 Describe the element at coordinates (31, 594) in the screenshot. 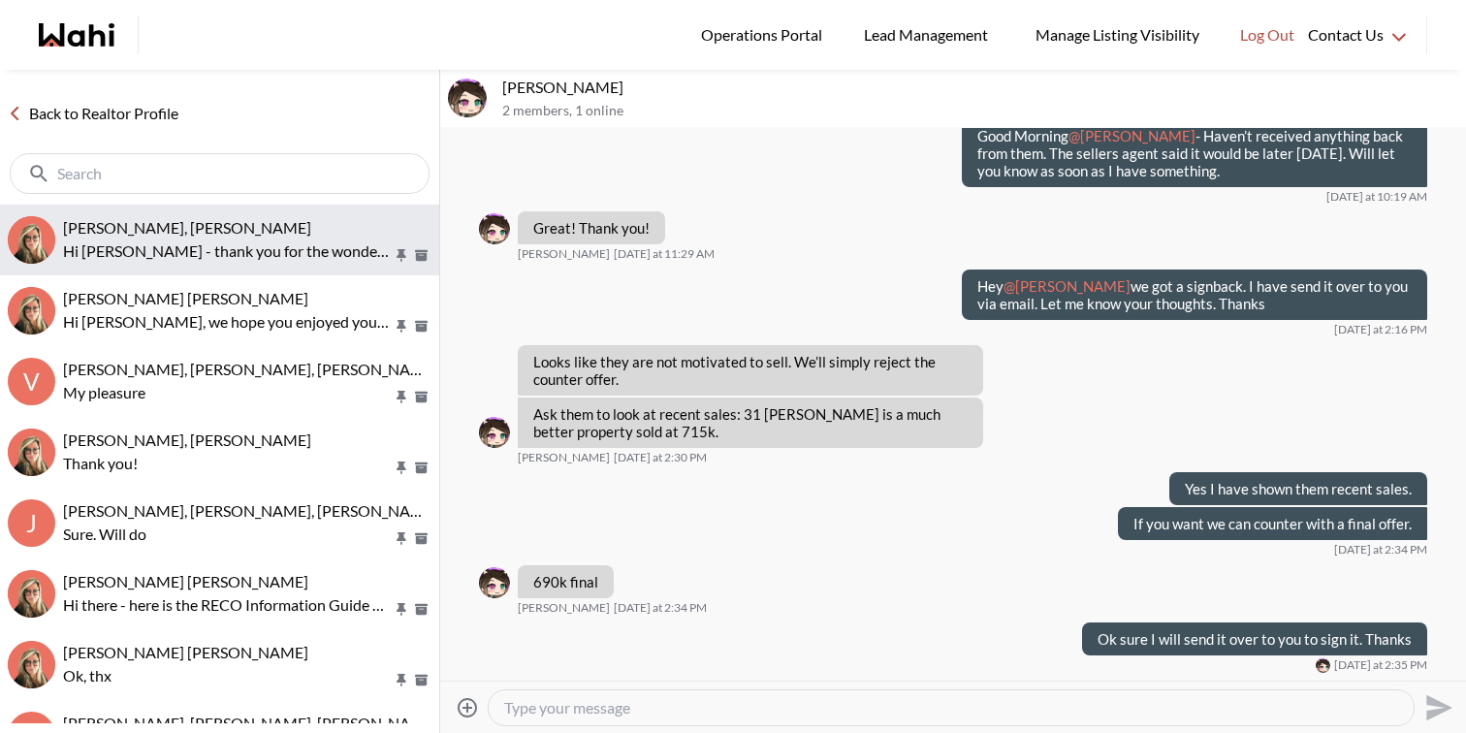

I see `div: Hannan Hussen, Barbara` at that location.